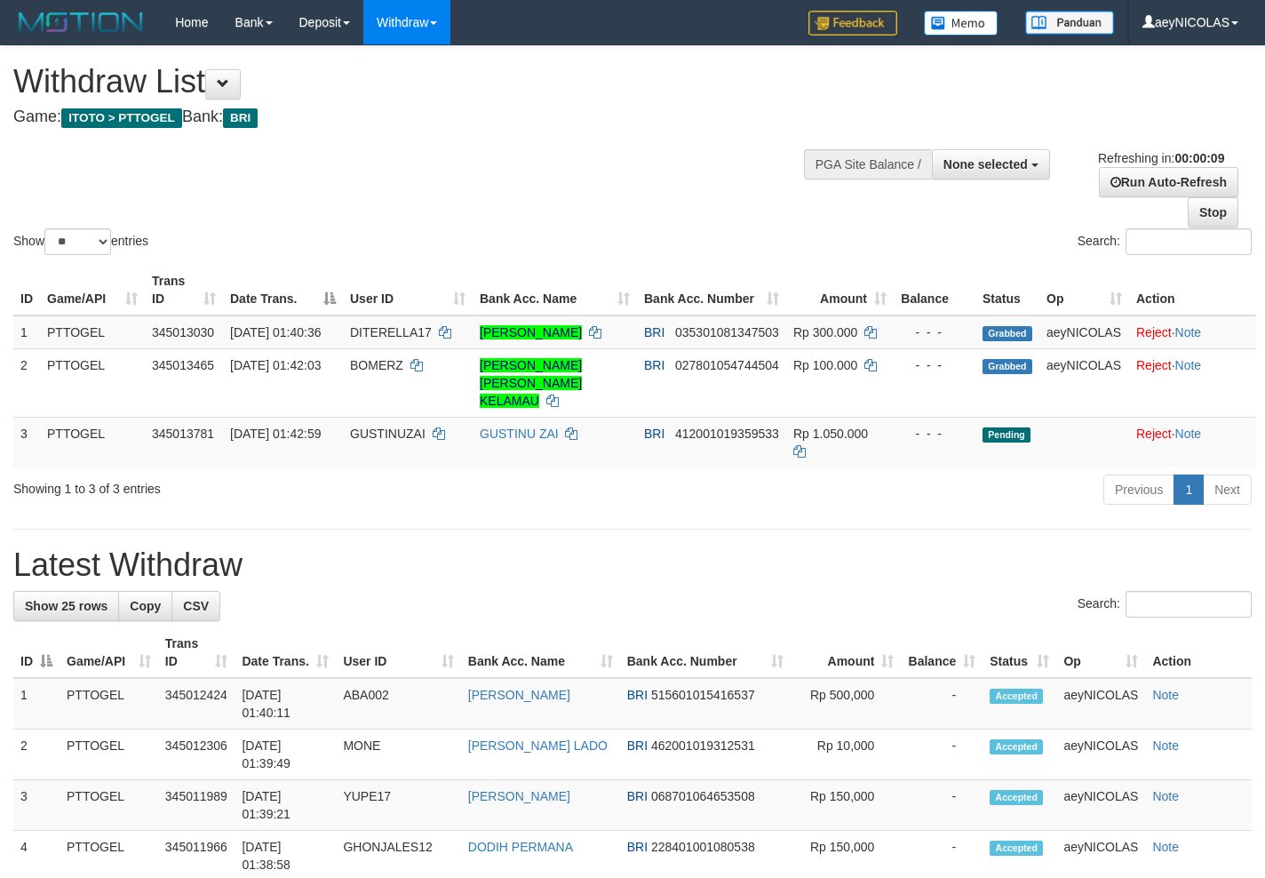  Describe the element at coordinates (81, 22) in the screenshot. I see `img: MOTION_logo.png` at that location.